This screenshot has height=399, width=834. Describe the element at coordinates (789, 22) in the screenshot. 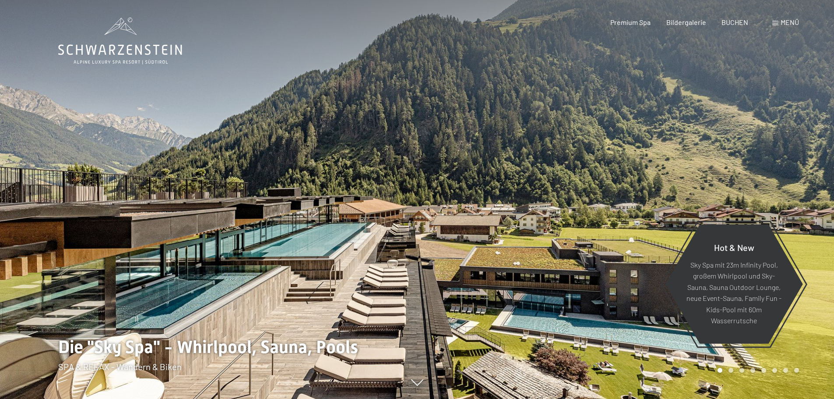

I see `span: Menü` at that location.